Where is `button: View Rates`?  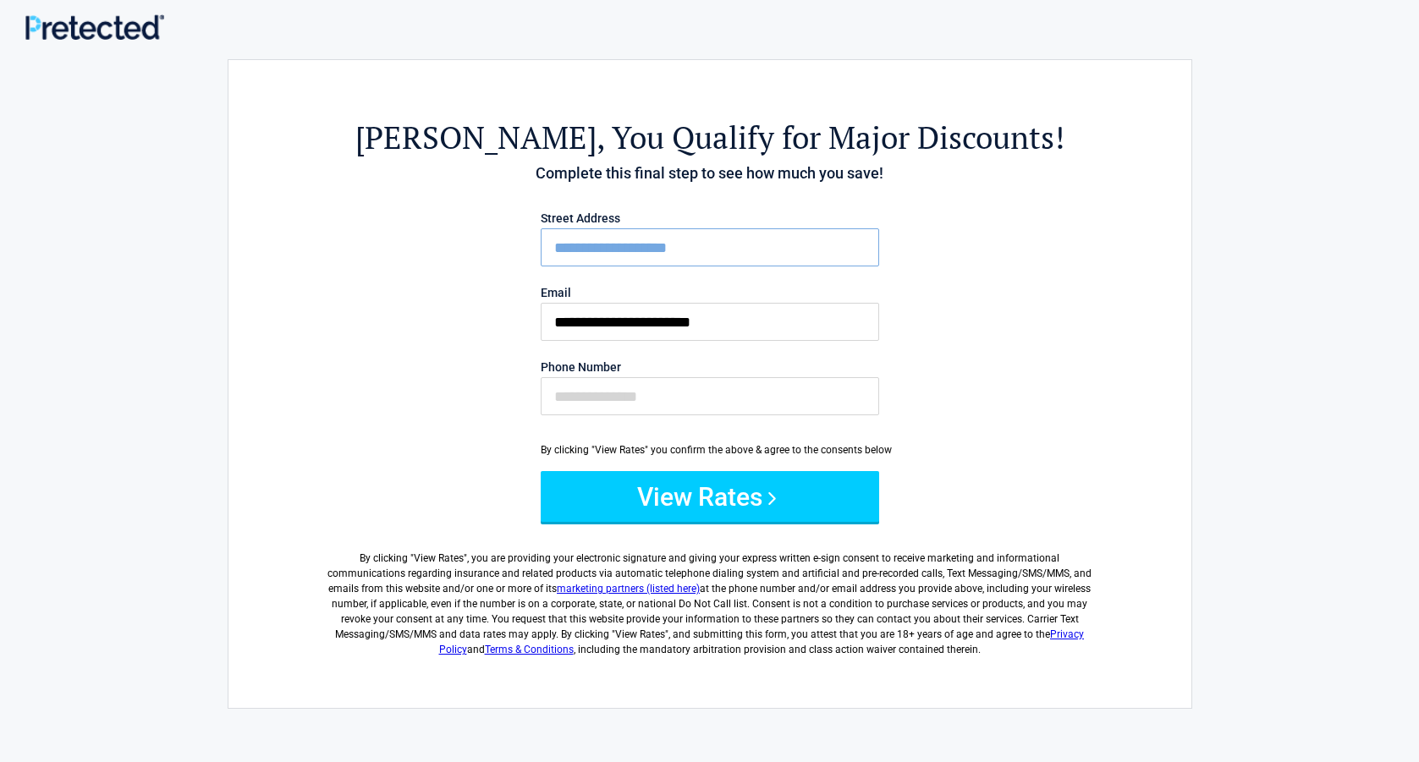
button: View Rates is located at coordinates (710, 497).